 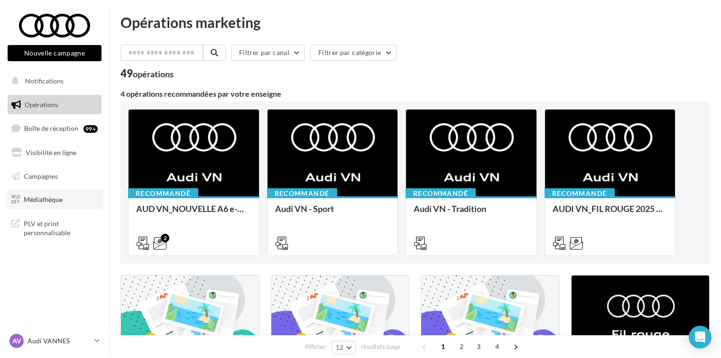 I want to click on a: AV Audi VANNES, so click(x=55, y=341).